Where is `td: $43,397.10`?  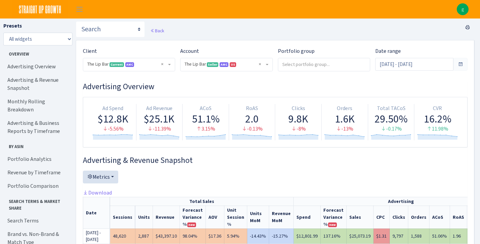
td: $43,397.10 is located at coordinates (166, 236).